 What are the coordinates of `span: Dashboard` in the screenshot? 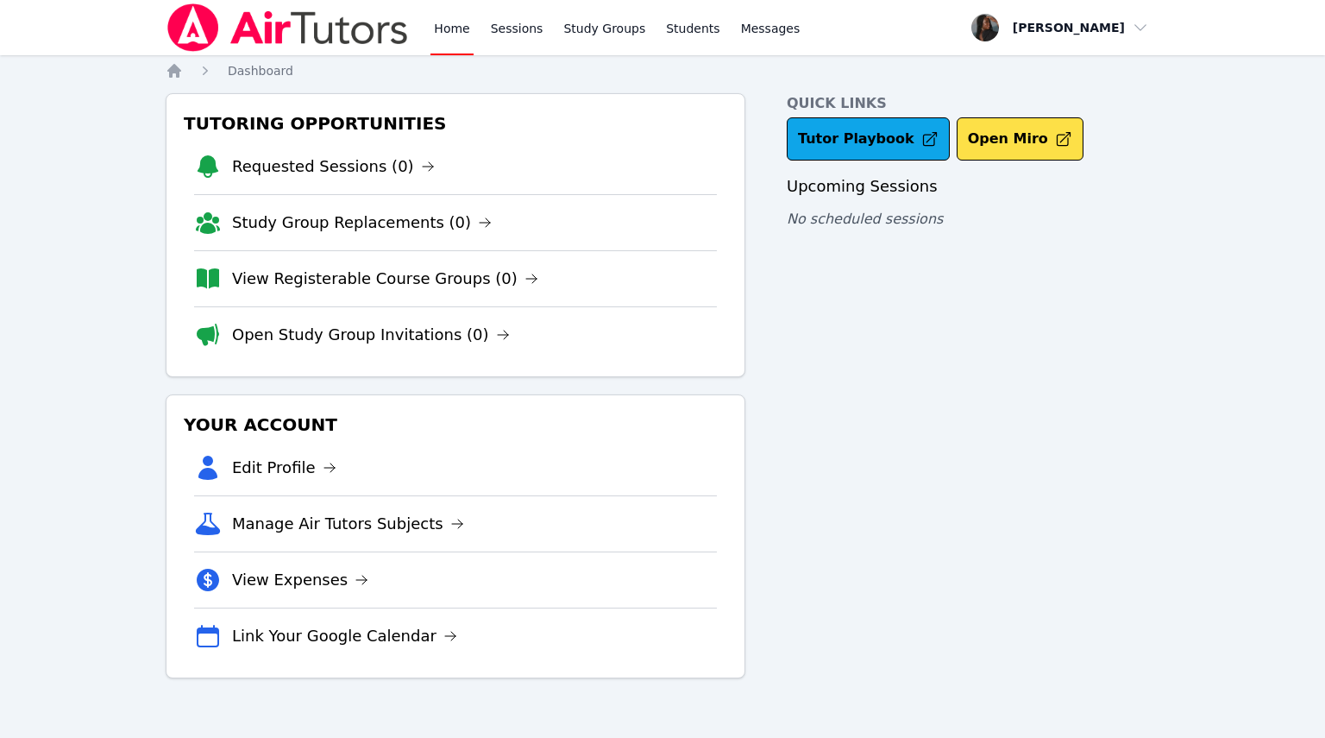 It's located at (261, 71).